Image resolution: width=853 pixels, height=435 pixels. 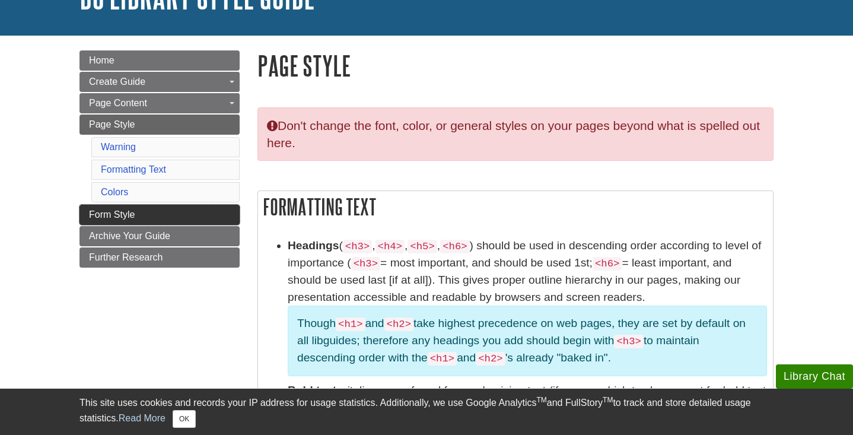 I want to click on em: italics, so click(x=361, y=390).